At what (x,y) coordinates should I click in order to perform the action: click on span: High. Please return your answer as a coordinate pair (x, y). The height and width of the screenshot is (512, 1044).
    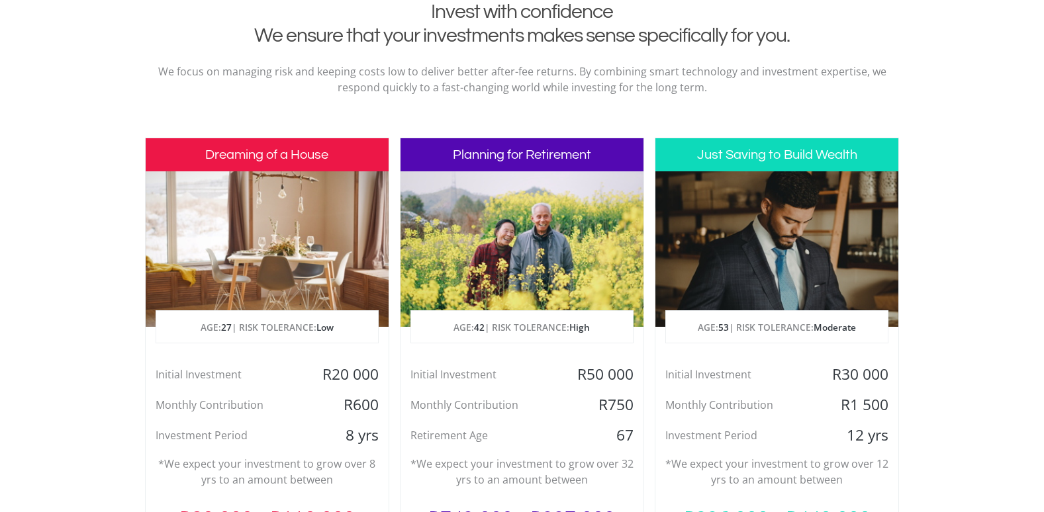
    Looking at the image, I should click on (579, 327).